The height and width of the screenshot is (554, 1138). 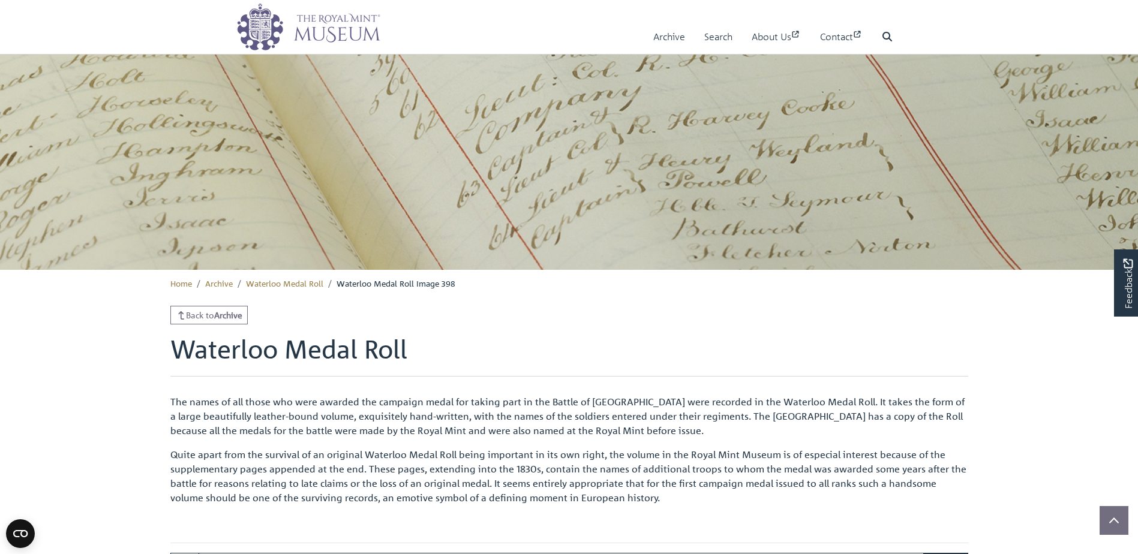 I want to click on span: Waterloo Medal Roll Image 398, so click(x=396, y=283).